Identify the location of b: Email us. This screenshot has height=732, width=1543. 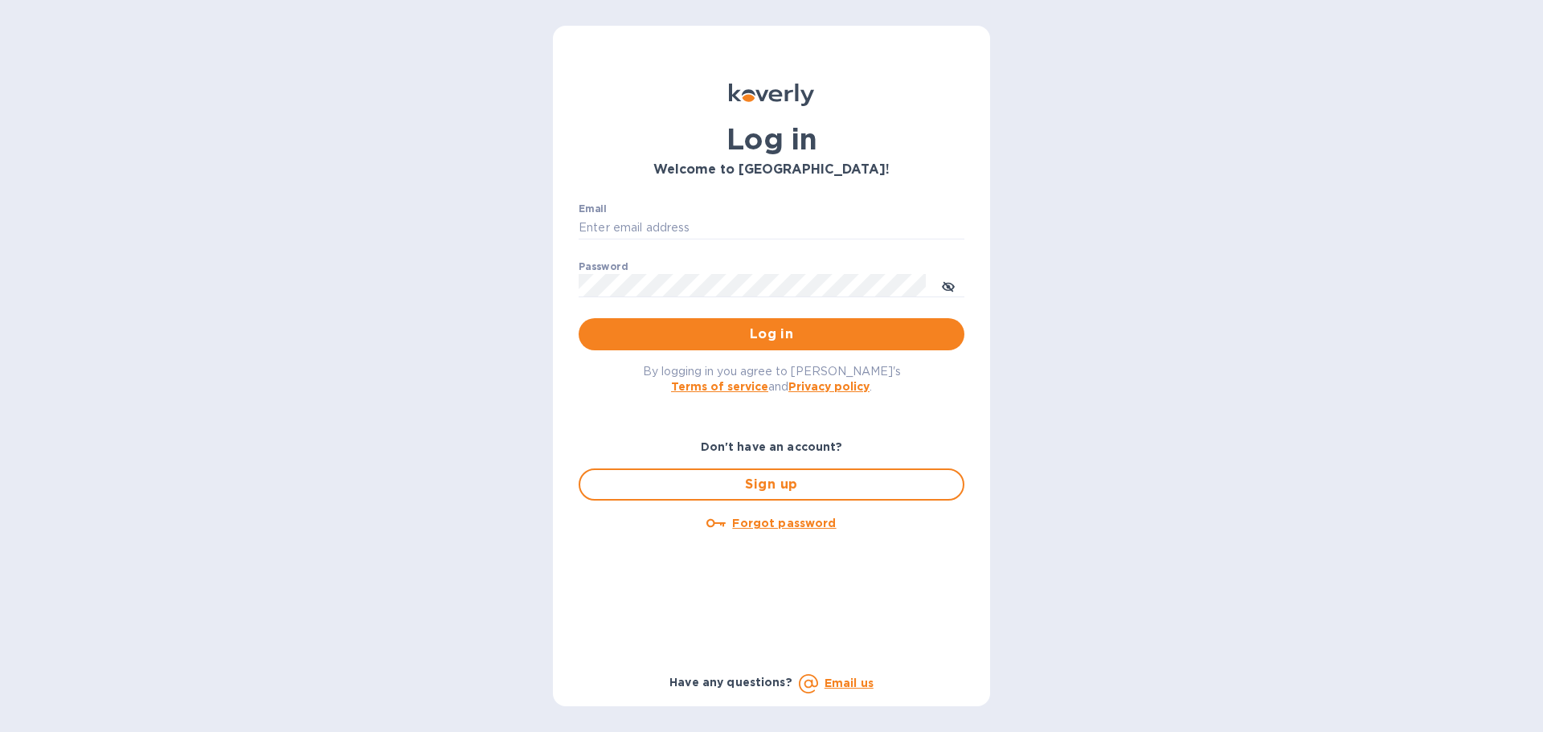
(849, 683).